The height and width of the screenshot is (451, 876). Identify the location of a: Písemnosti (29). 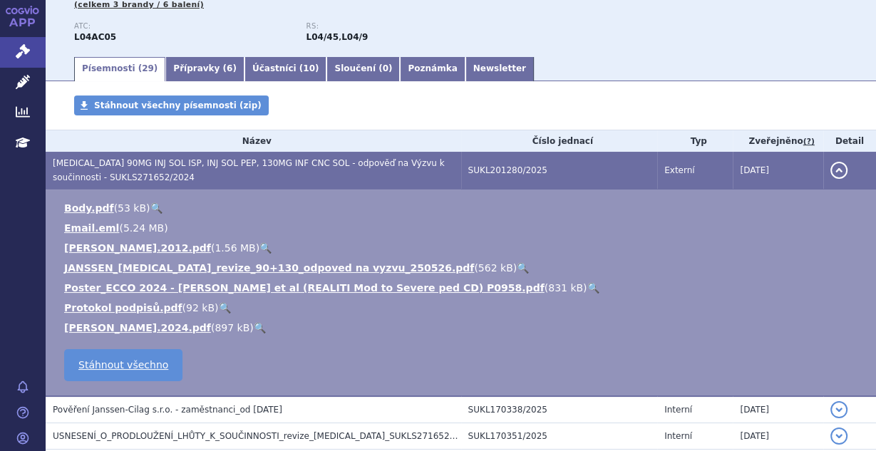
(120, 69).